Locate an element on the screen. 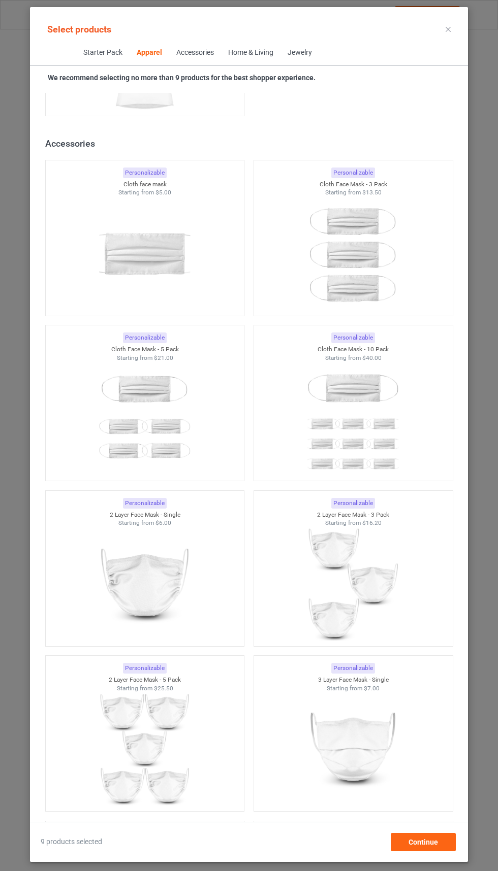  div: Apparel is located at coordinates (149, 53).